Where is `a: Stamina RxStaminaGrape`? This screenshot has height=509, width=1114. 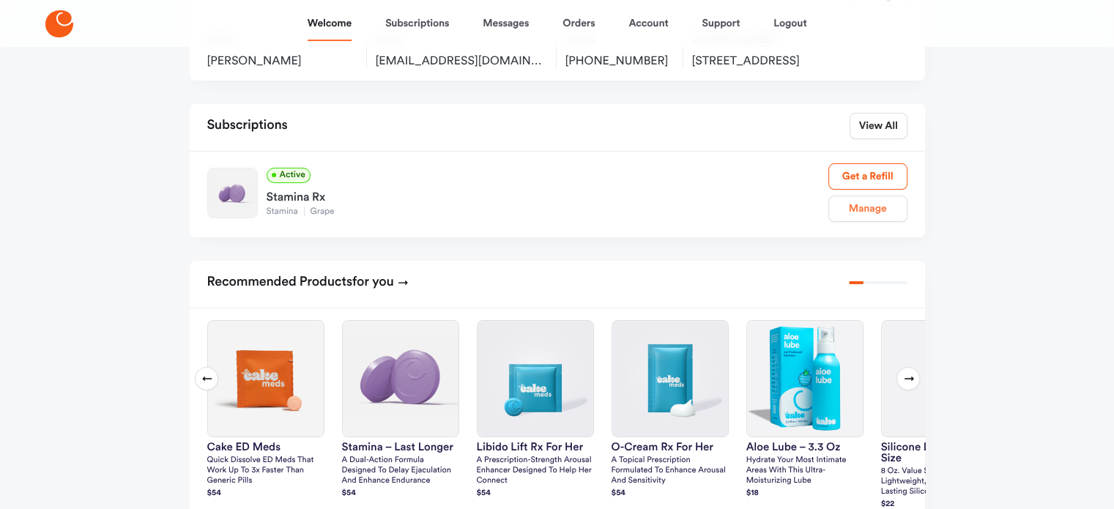 a: Stamina RxStaminaGrape is located at coordinates (547, 201).